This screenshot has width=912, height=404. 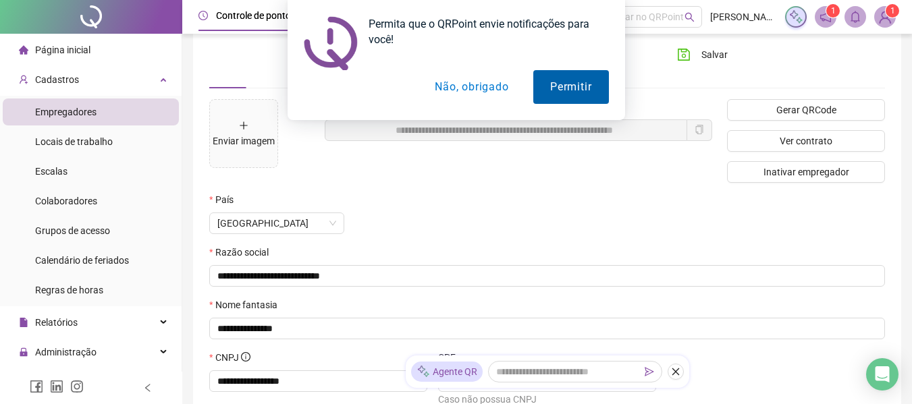 I want to click on span: Inativar empregador, so click(x=806, y=172).